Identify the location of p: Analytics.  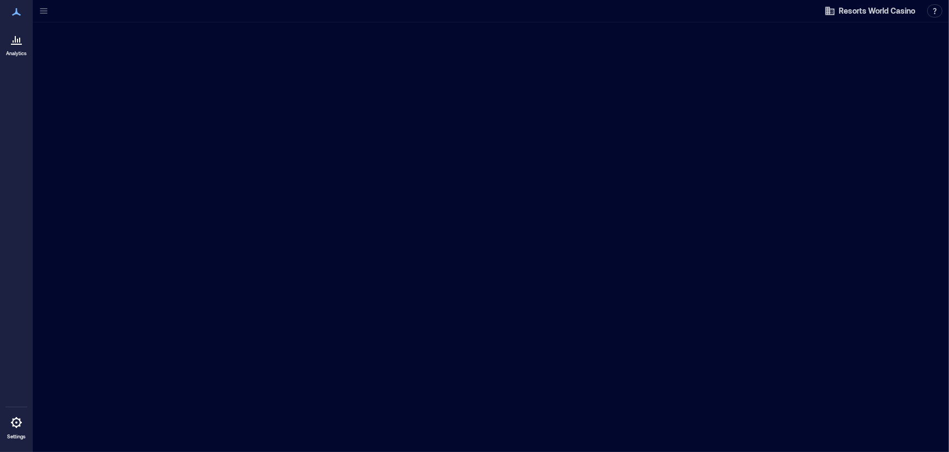
(16, 54).